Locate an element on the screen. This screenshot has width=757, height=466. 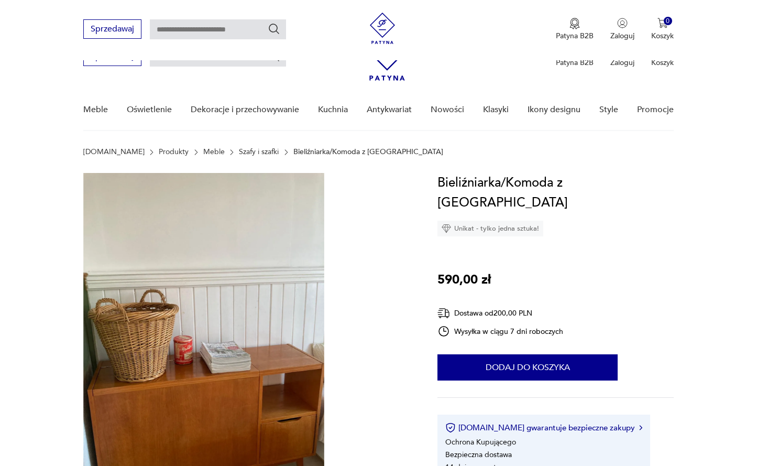
div: Dostawa od 200,00 PLN is located at coordinates (500, 313).